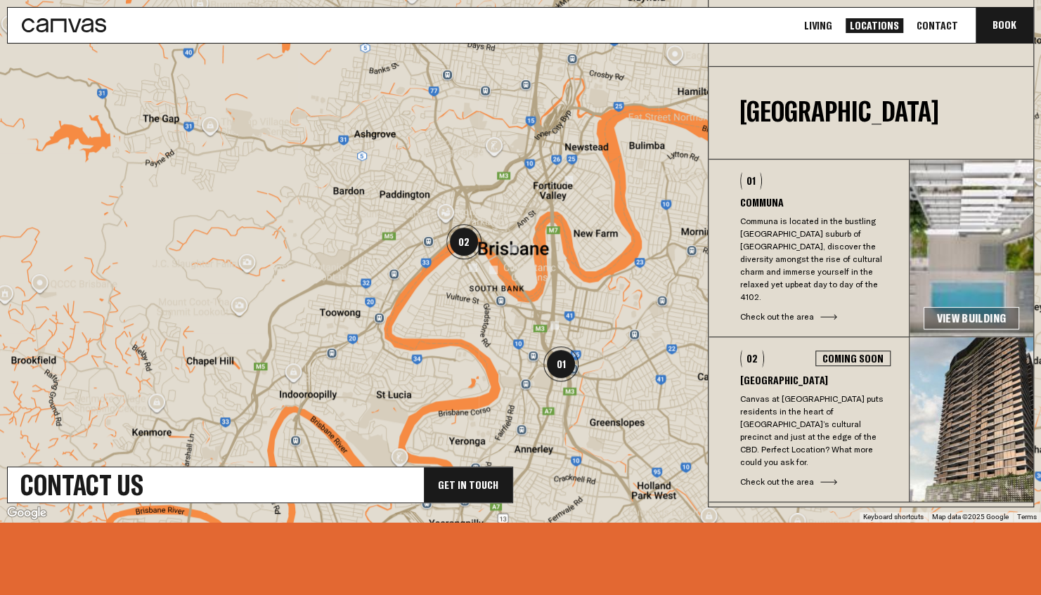 The width and height of the screenshot is (1041, 595). What do you see at coordinates (971, 420) in the screenshot?
I see `img: e00625e3674632ab53fb0bd06b8ba36b178151b1-356x386.jpg` at bounding box center [971, 420].